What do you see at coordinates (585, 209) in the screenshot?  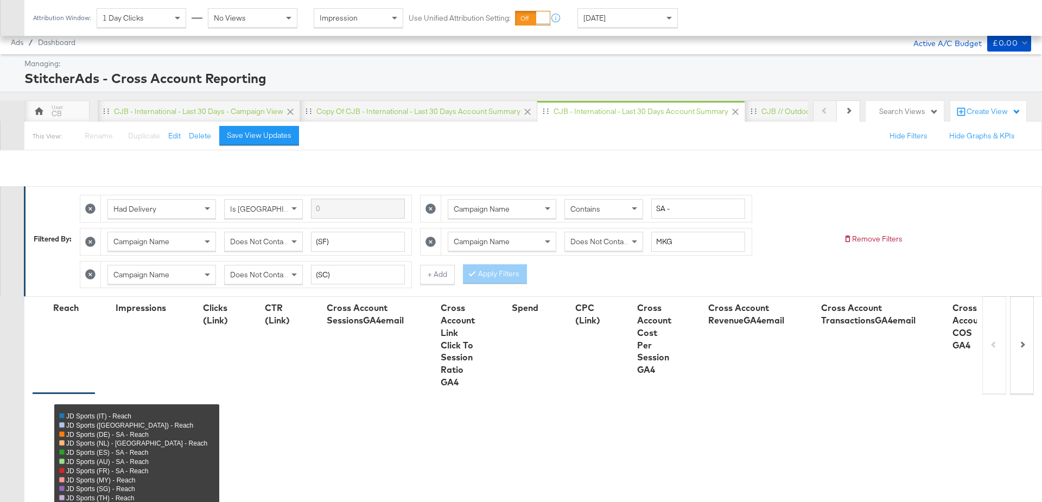 I see `span: Contains` at bounding box center [585, 209].